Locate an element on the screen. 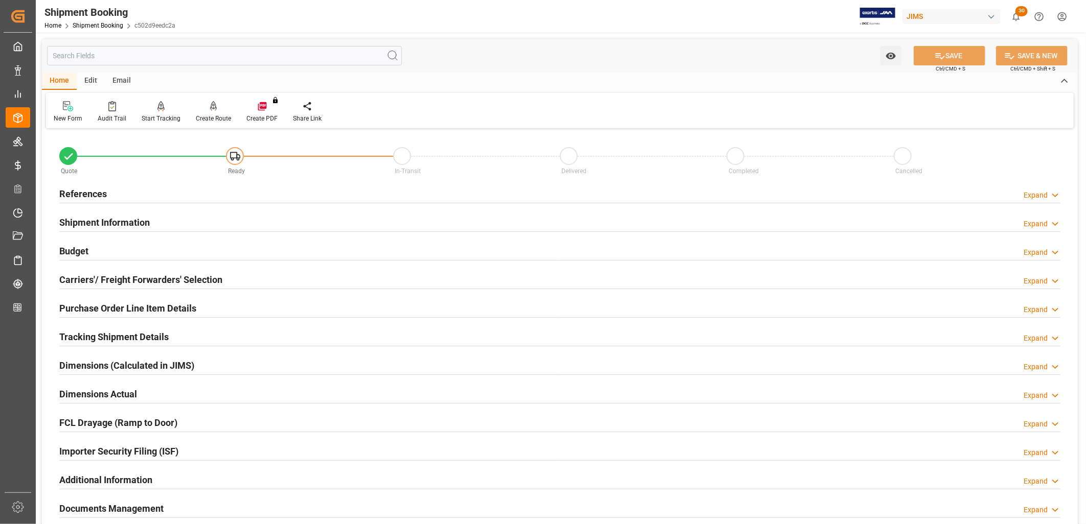 The height and width of the screenshot is (524, 1086). button: JIMS is located at coordinates (953, 16).